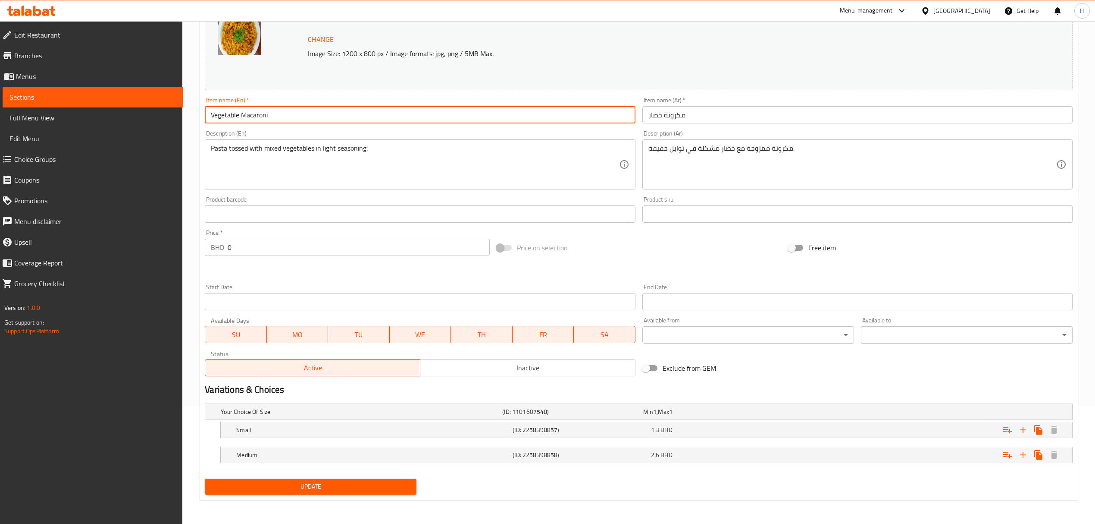 This screenshot has height=524, width=1095. Describe the element at coordinates (93, 97) in the screenshot. I see `a: Sections` at that location.